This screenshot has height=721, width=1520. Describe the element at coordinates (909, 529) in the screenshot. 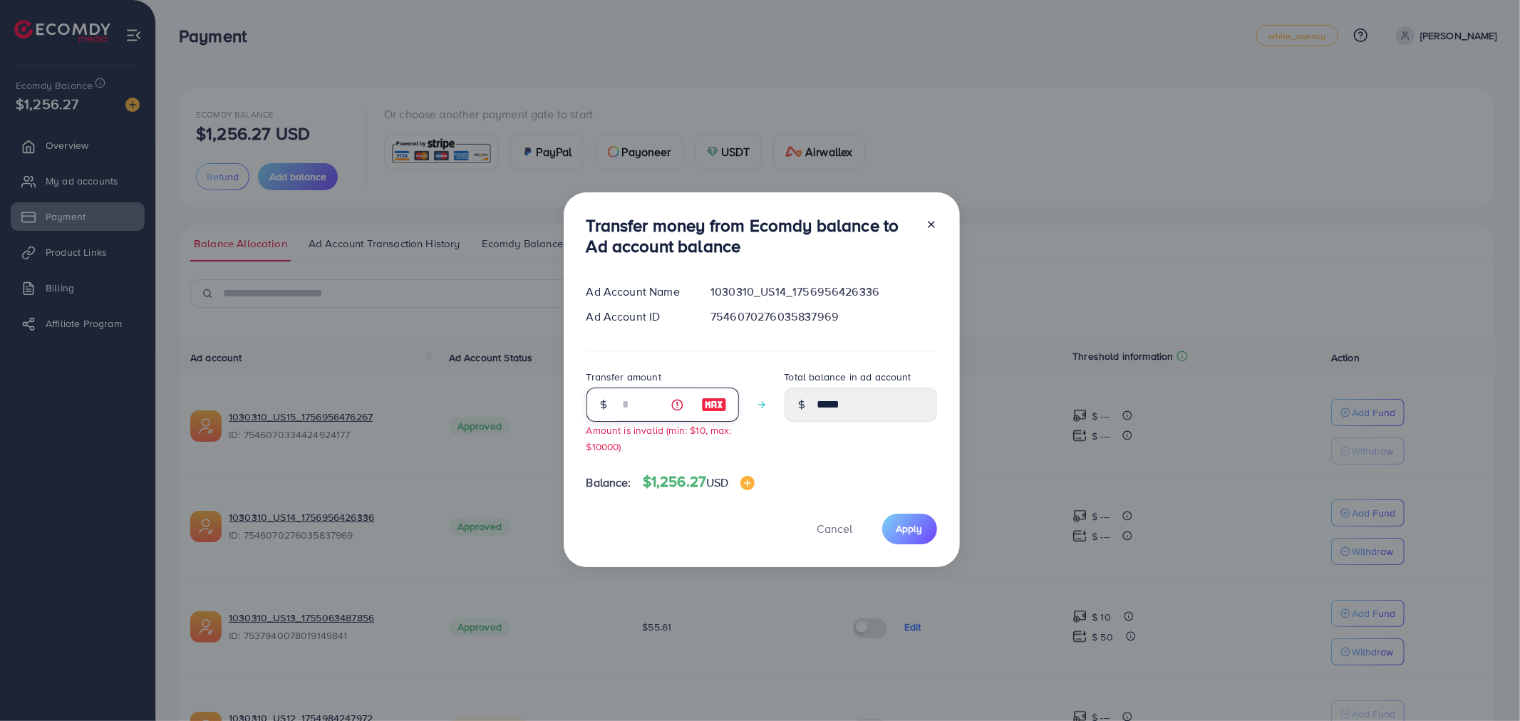

I see `span: Apply` at that location.